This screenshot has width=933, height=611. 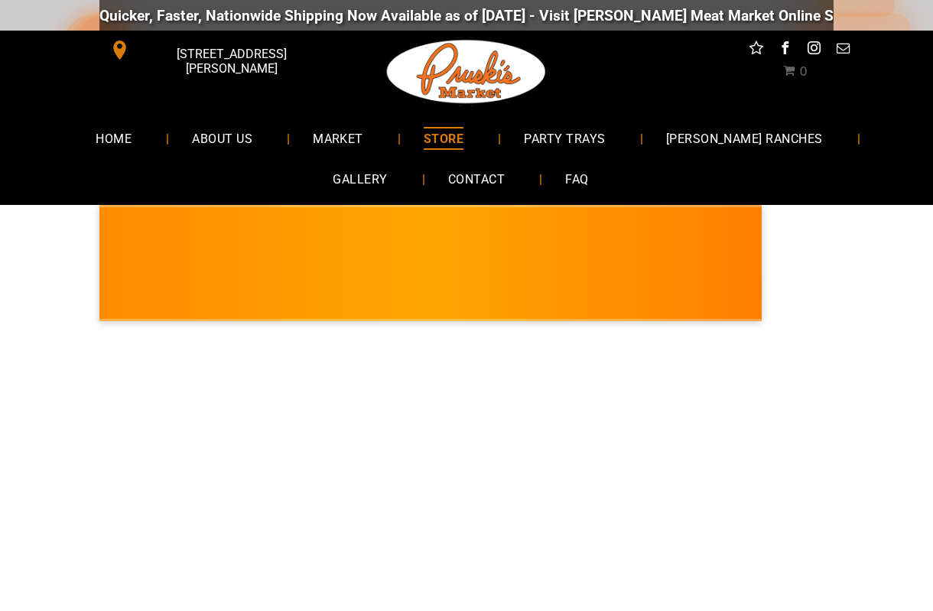 I want to click on a: facebook, so click(x=786, y=50).